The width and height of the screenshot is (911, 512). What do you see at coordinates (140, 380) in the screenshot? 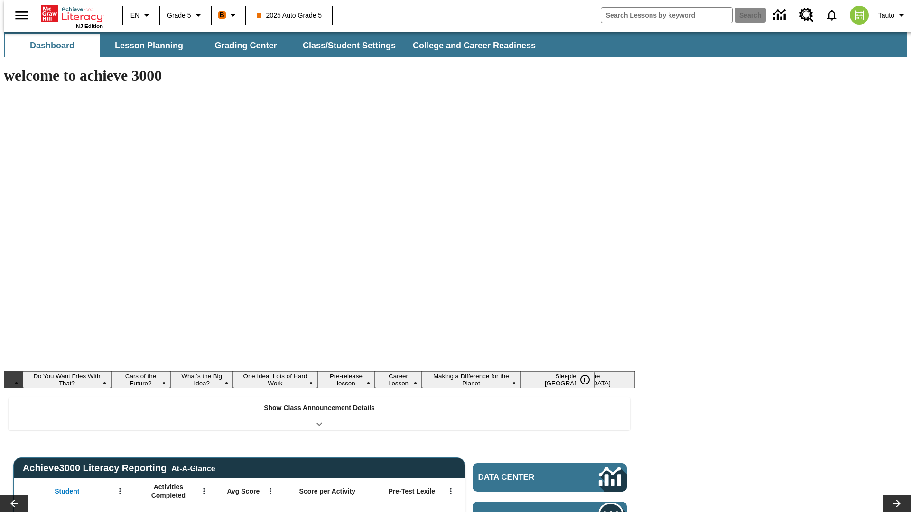
I see `button: Slide 2 Cars of the Future?` at bounding box center [140, 380].